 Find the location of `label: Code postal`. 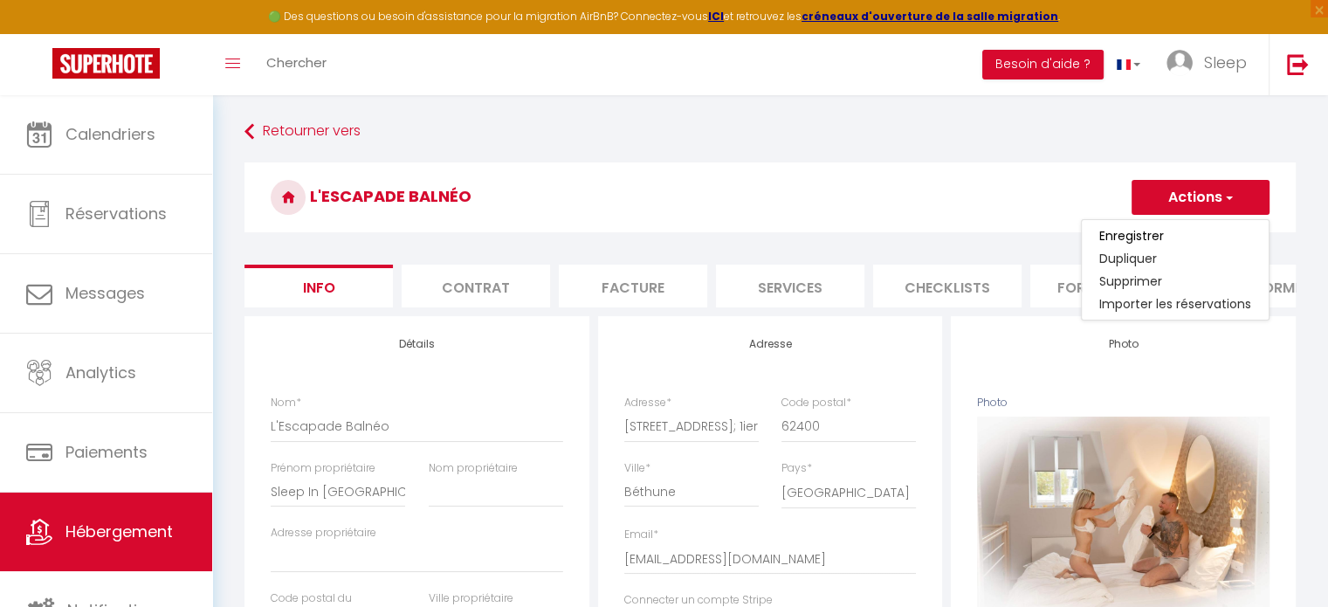

label: Code postal is located at coordinates (817, 403).